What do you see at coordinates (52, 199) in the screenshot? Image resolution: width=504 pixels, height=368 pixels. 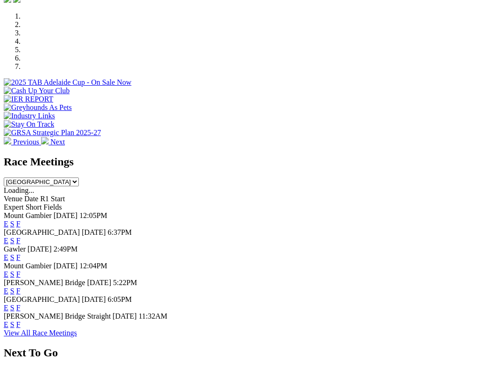 I see `span: R1 Start` at bounding box center [52, 199].